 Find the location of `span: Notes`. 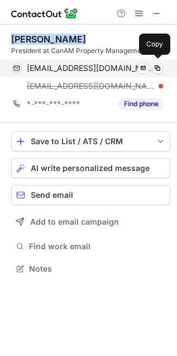

span: Notes is located at coordinates (97, 268).